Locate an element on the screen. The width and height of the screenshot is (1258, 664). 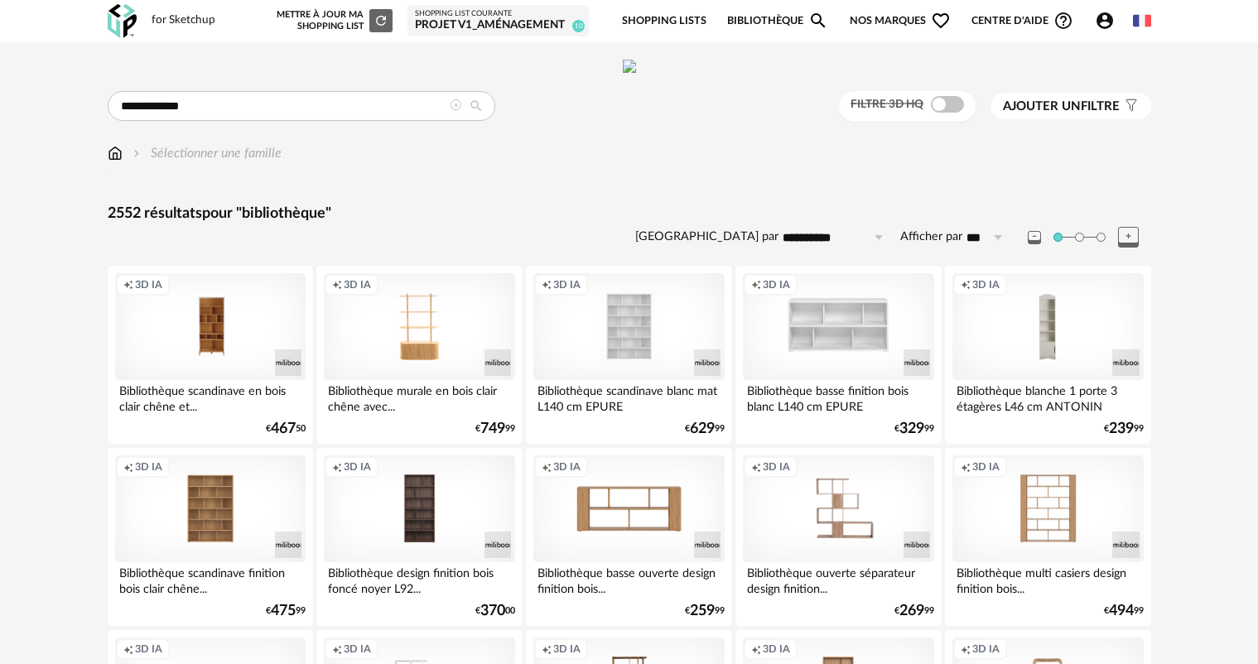
a: Creation icon 3D IA Bibliothèque ouverte séparateur design finition... €26999 is located at coordinates (838, 538).